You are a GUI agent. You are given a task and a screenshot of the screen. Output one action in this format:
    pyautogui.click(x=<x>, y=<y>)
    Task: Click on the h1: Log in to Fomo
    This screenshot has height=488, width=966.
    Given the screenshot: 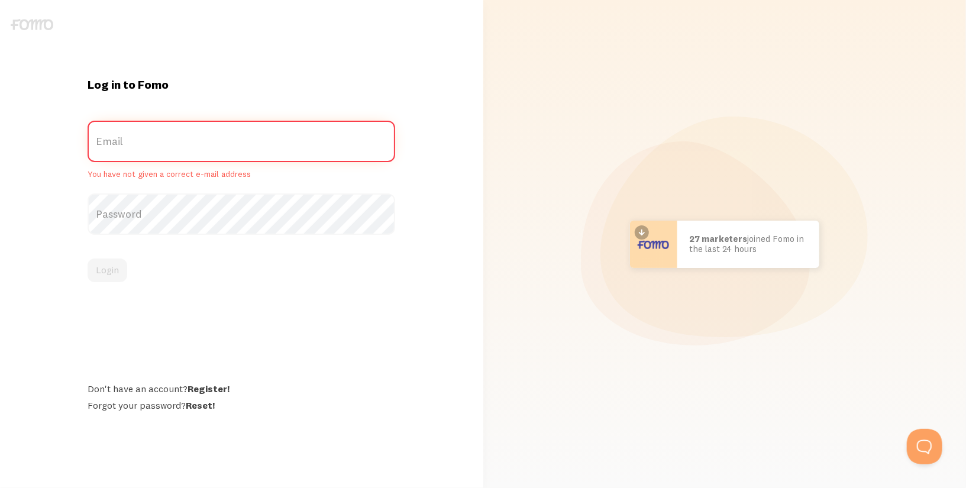 What is the action you would take?
    pyautogui.click(x=241, y=85)
    